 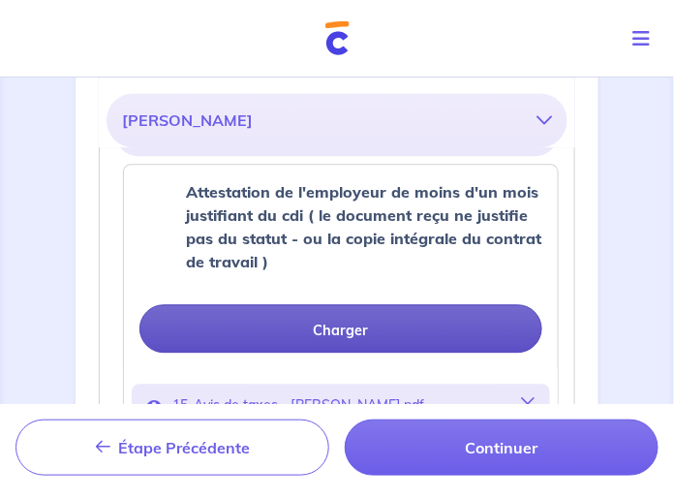 What do you see at coordinates (363, 227) in the screenshot?
I see `strong: Attestation de l'employeur de moins d'un mois justifiant du cdi ( le document reçu ne justifie pa...` at bounding box center [363, 227].